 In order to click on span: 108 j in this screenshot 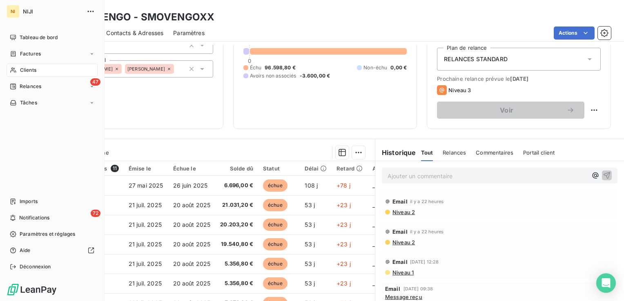, I will do `click(311, 185)`.